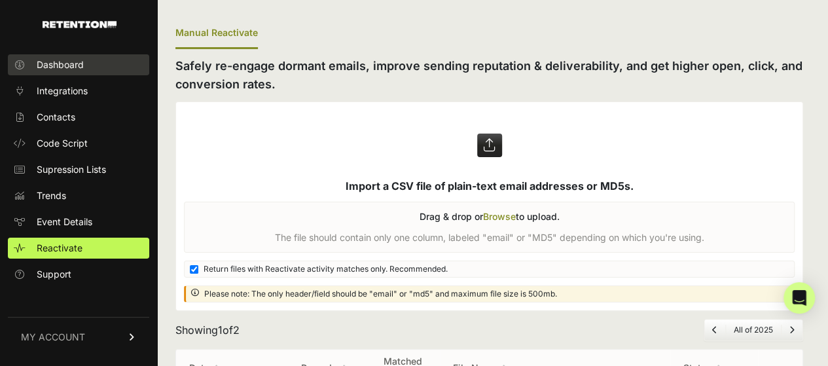  What do you see at coordinates (79, 65) in the screenshot?
I see `a: Dashboard` at bounding box center [79, 65].